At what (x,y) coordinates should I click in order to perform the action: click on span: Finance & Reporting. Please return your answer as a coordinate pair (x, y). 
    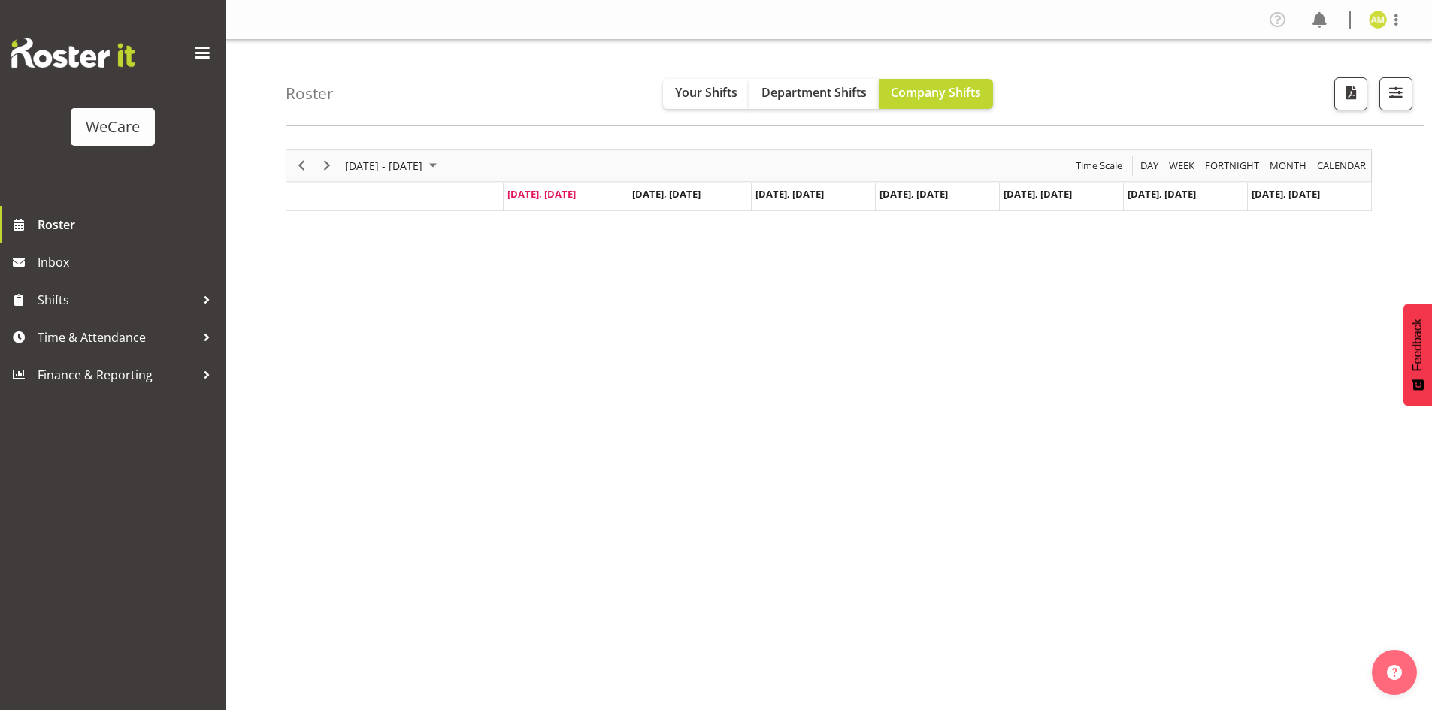
    Looking at the image, I should click on (117, 375).